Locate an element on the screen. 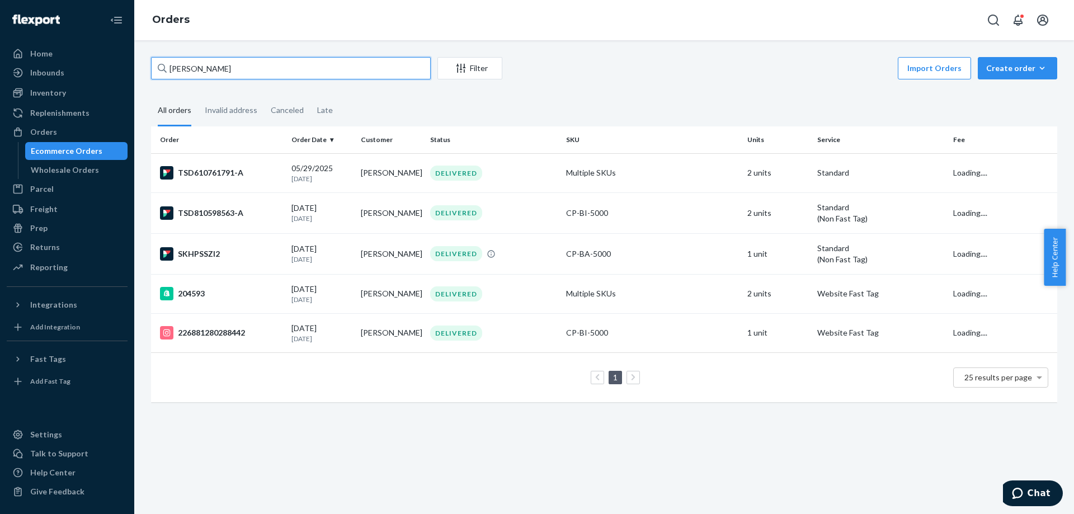 This screenshot has height=514, width=1074. div: Returns is located at coordinates (45, 247).